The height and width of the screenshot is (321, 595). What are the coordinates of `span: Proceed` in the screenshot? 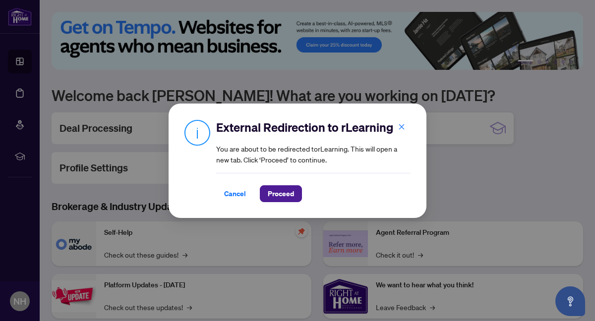 It's located at (281, 194).